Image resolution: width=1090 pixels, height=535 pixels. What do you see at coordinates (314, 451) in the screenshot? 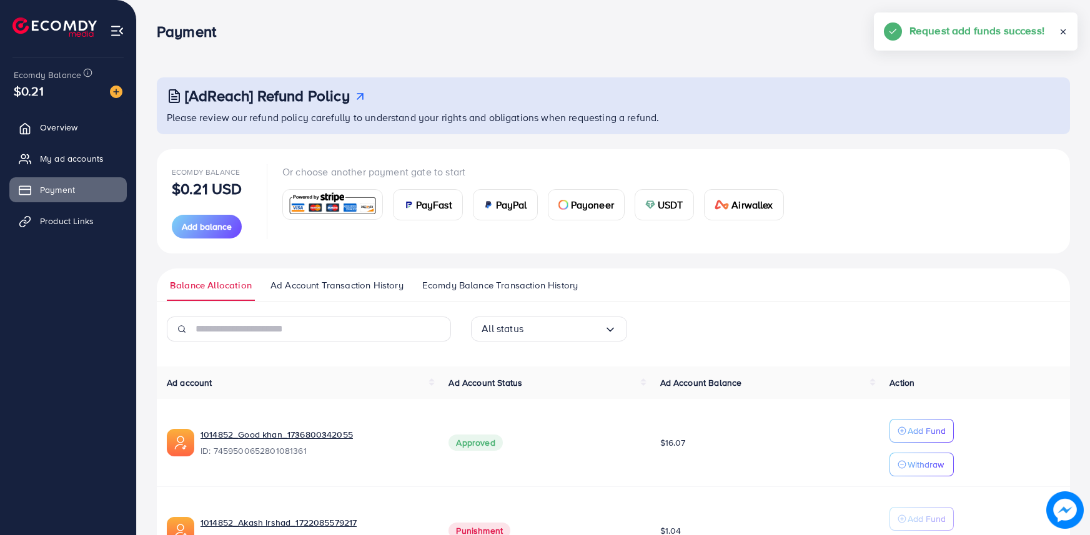
I see `span: ID: 7459500652801081361` at bounding box center [314, 451].